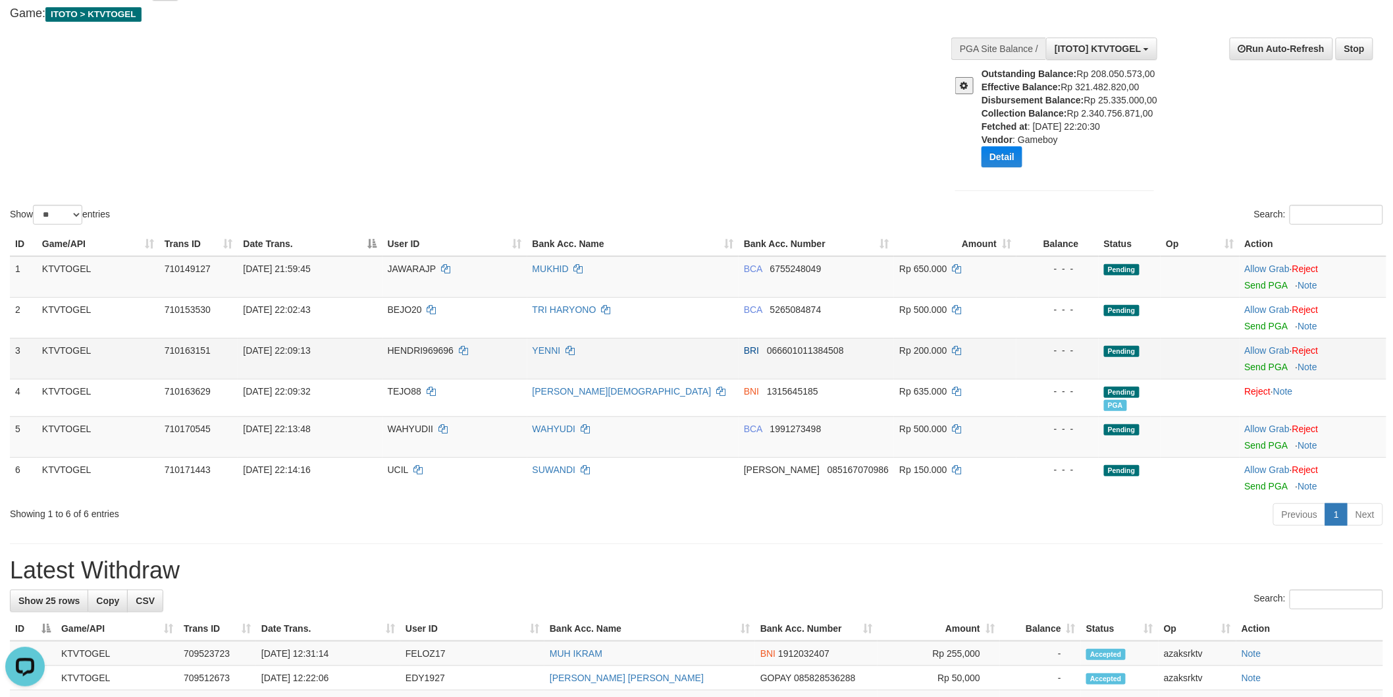  What do you see at coordinates (463, 14) in the screenshot?
I see `h4: Game:` at bounding box center [463, 14].